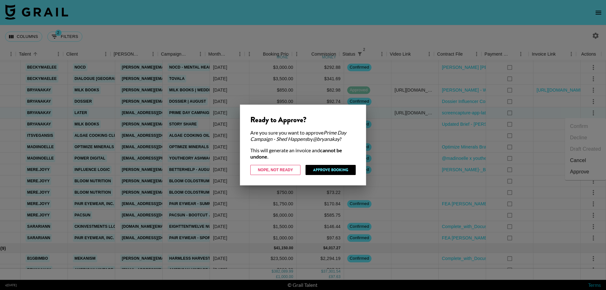 The width and height of the screenshot is (606, 290). I want to click on em: Prime Day Campaign - Shed Happens, so click(298, 135).